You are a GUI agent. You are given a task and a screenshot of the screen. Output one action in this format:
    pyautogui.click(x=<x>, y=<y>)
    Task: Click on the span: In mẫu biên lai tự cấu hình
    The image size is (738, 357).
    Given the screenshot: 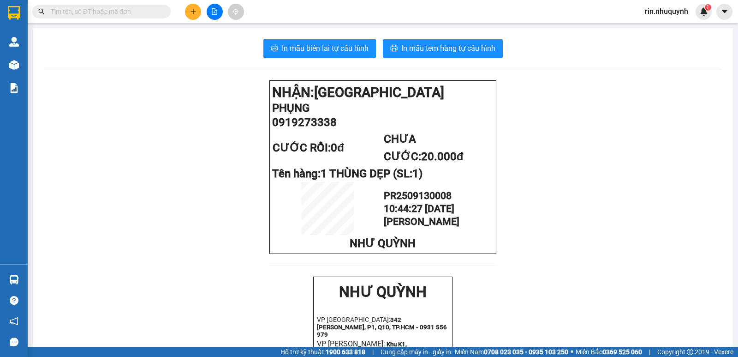 What is the action you would take?
    pyautogui.click(x=325, y=48)
    